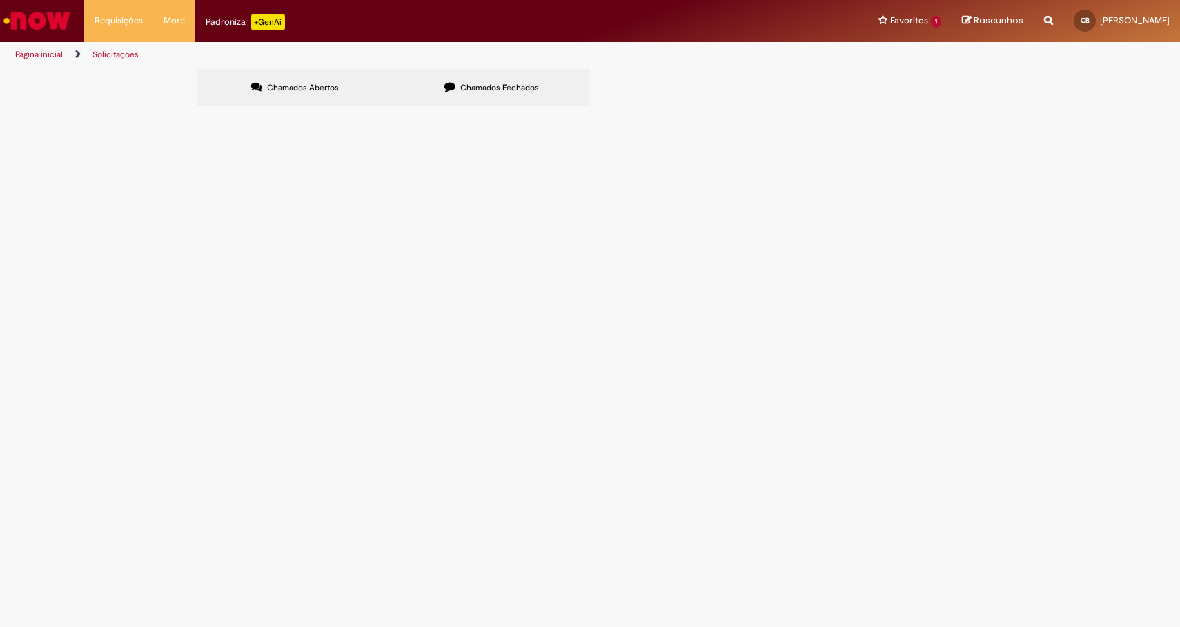  Describe the element at coordinates (993, 21) in the screenshot. I see `a: Rascunhos` at that location.